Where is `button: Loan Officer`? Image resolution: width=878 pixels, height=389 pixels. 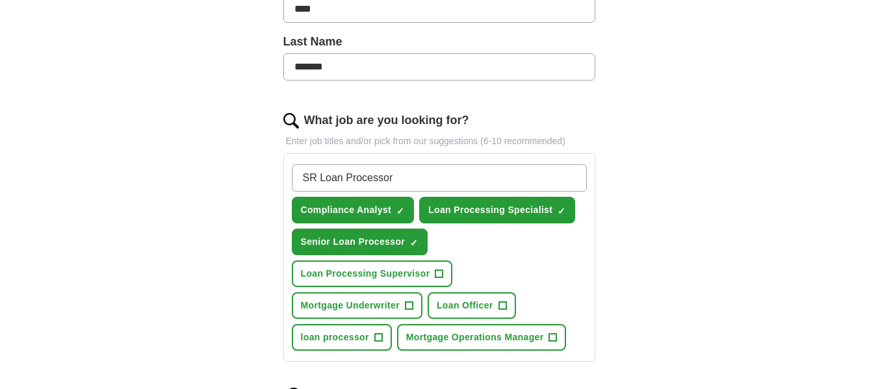
button: Loan Officer is located at coordinates (472, 306).